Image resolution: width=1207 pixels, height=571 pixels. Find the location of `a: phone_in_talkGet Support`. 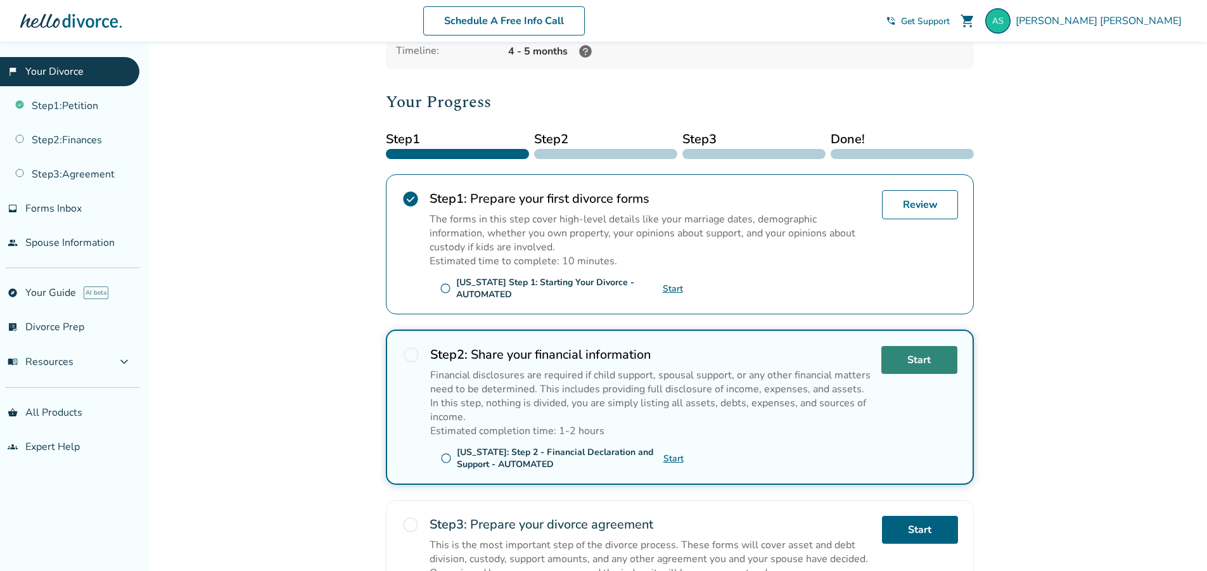

a: phone_in_talkGet Support is located at coordinates (917, 21).